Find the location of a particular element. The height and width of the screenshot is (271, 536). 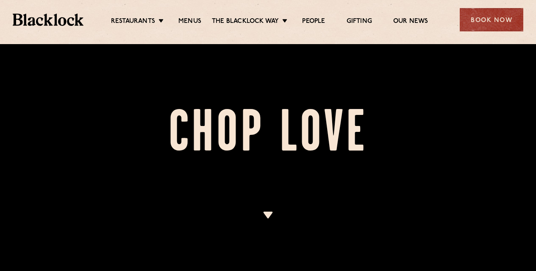

img: BL_Textured_Logo-footer-cropped.svg is located at coordinates (48, 19).